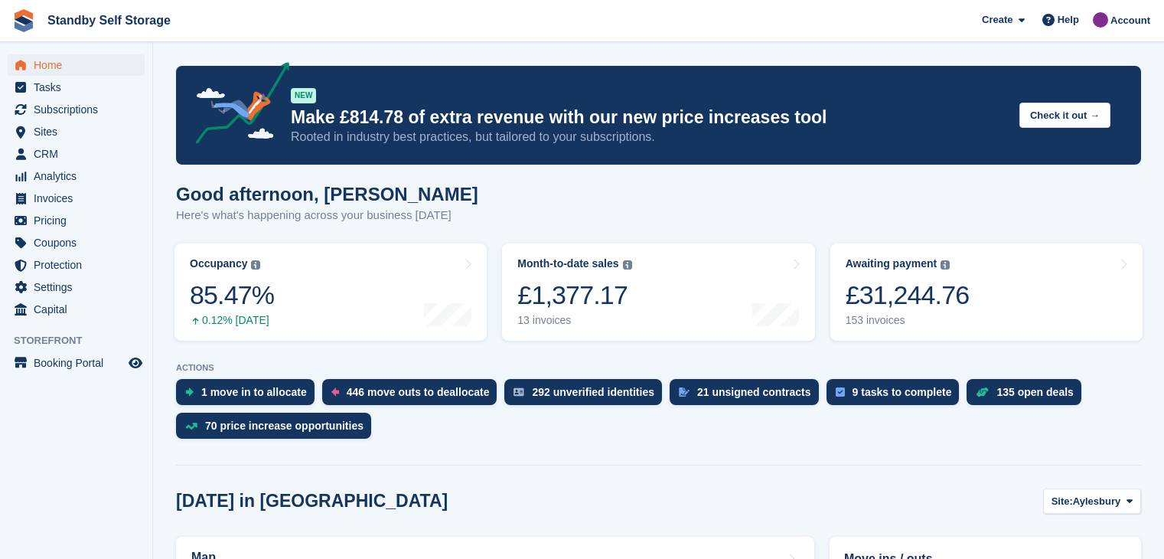  Describe the element at coordinates (1065, 115) in the screenshot. I see `button: Check it out →` at that location.